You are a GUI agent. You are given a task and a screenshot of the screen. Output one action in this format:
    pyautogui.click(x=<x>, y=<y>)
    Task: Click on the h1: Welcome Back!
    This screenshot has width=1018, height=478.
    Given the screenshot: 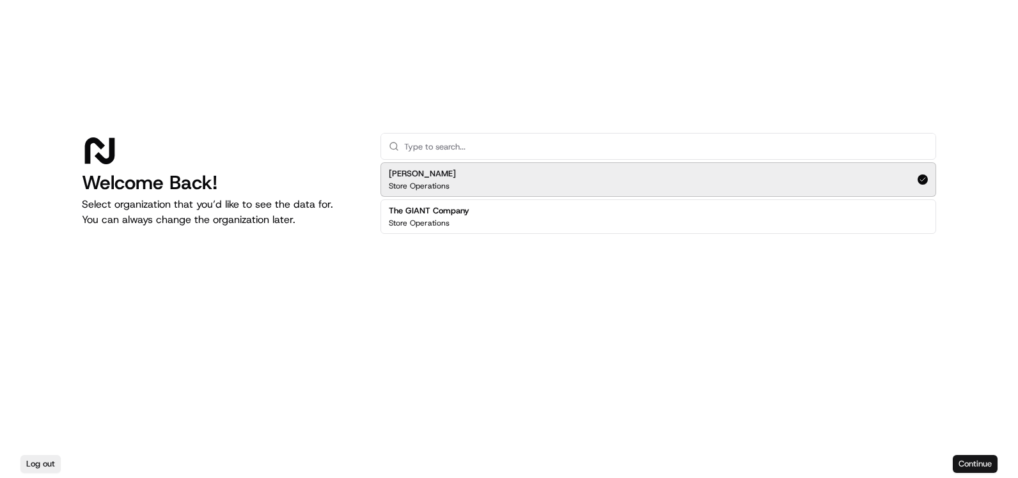 What is the action you would take?
    pyautogui.click(x=221, y=183)
    